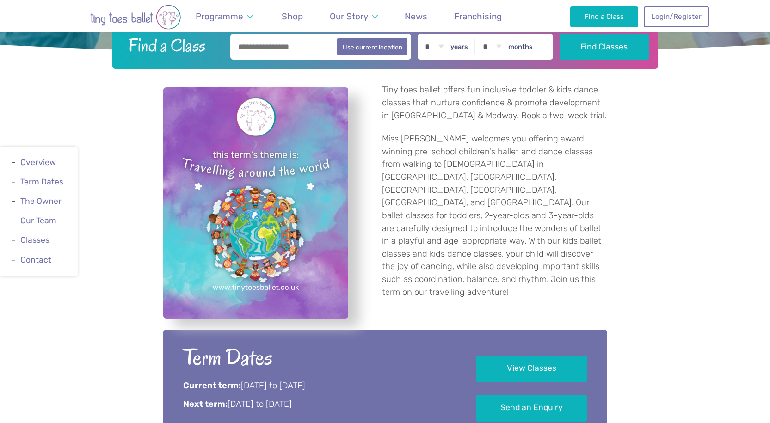 The height and width of the screenshot is (423, 770). What do you see at coordinates (676, 17) in the screenshot?
I see `a: Login/Register` at bounding box center [676, 17].